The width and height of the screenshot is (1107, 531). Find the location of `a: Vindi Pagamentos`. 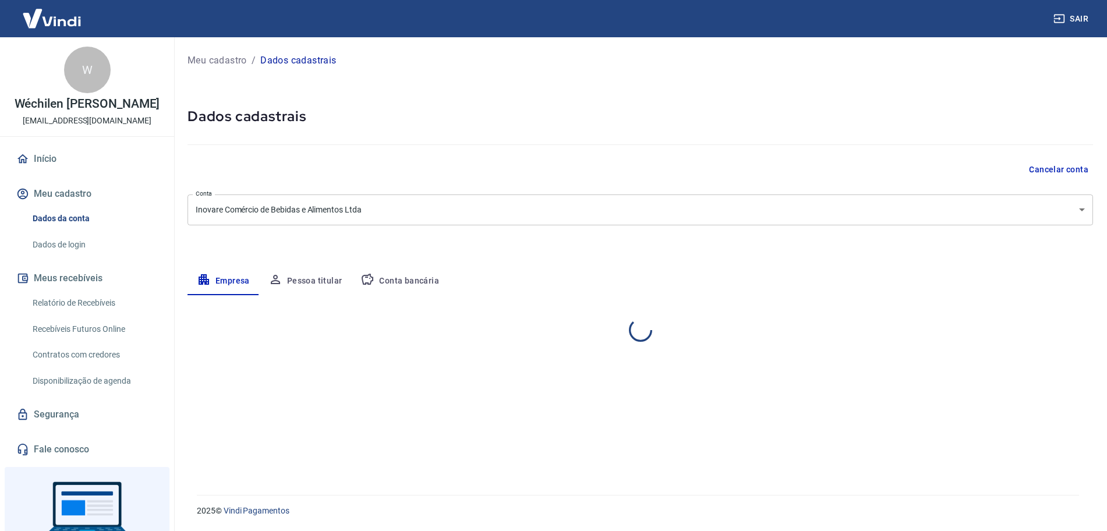

a: Vindi Pagamentos is located at coordinates (256, 511).